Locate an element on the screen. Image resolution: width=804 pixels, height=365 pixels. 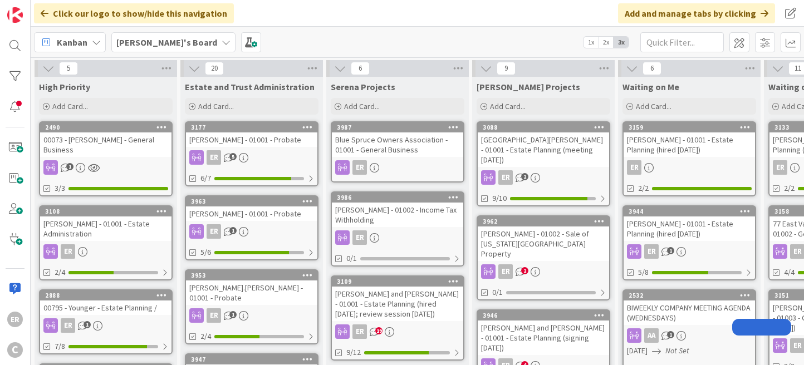
span: High Priority is located at coordinates (65, 87).